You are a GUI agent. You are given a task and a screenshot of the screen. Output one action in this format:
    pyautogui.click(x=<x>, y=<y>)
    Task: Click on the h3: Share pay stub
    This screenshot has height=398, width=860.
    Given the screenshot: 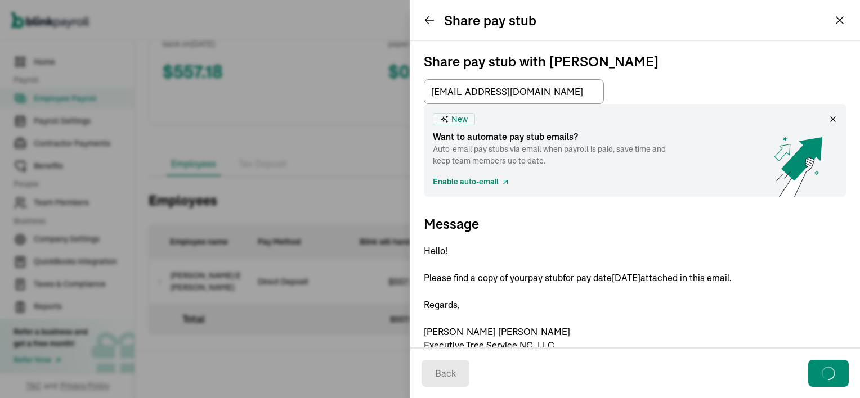 What is the action you would take?
    pyautogui.click(x=490, y=20)
    